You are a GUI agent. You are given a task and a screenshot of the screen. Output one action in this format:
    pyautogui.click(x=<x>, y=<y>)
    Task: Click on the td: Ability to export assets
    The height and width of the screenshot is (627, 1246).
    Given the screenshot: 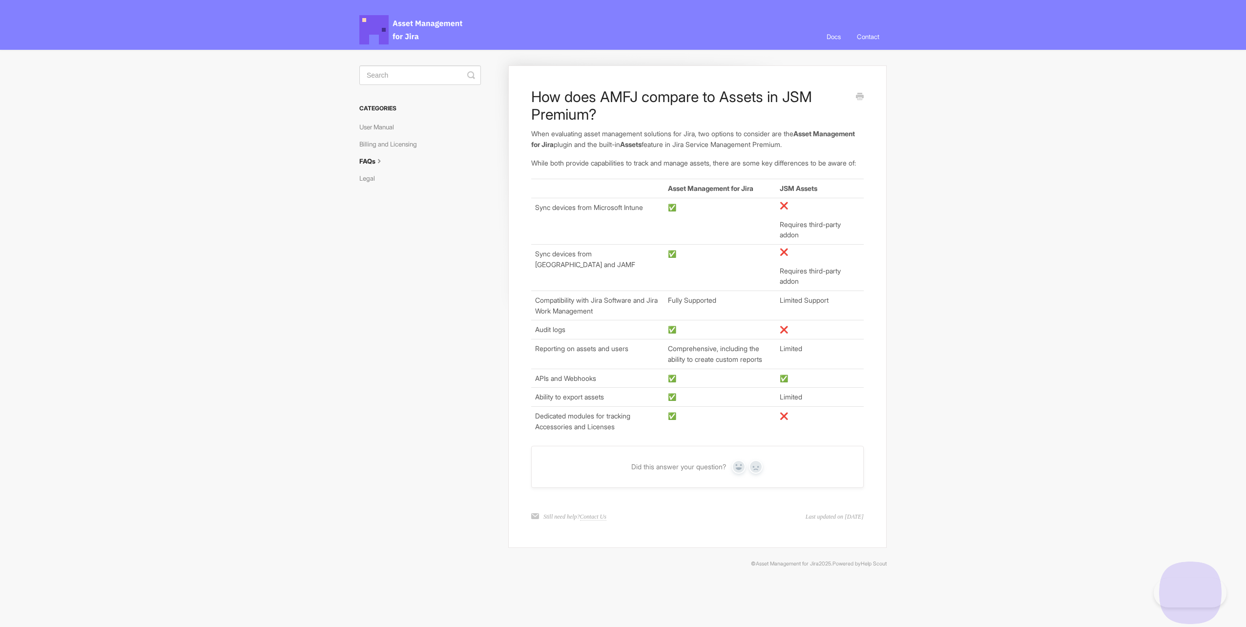 What is the action you would take?
    pyautogui.click(x=598, y=397)
    